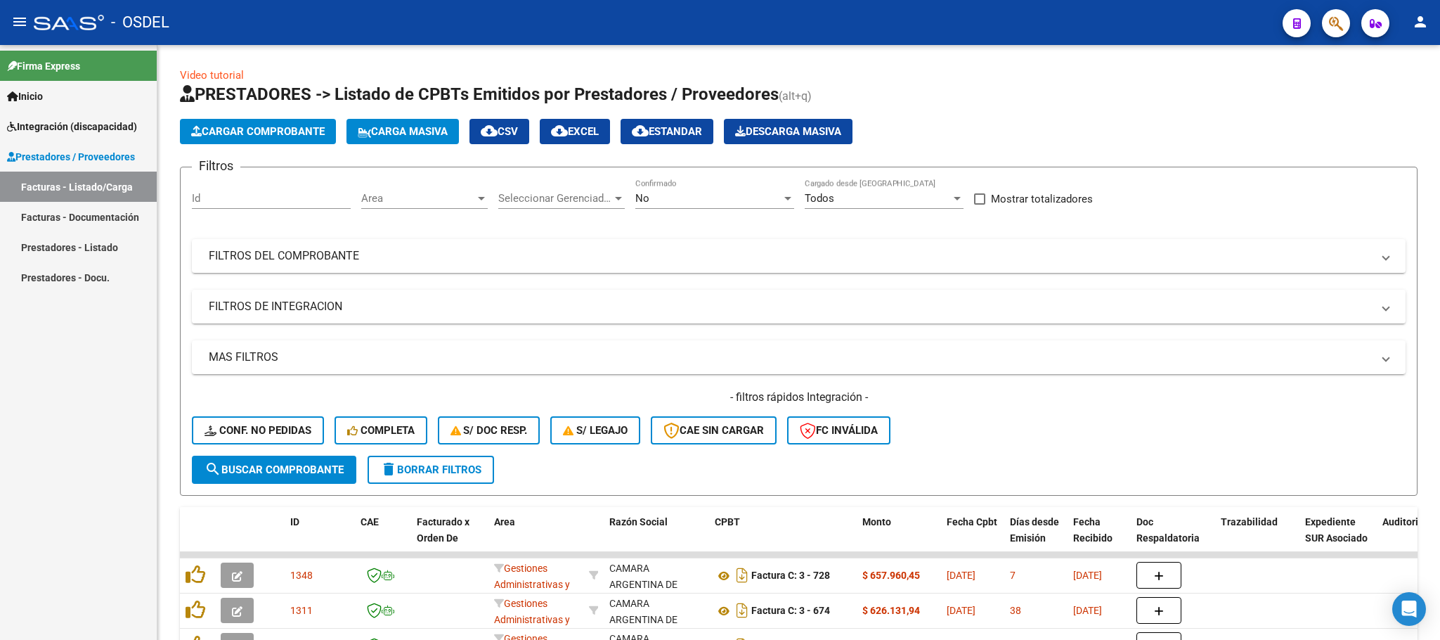  Describe the element at coordinates (1016, 610) in the screenshot. I see `span: 38` at that location.